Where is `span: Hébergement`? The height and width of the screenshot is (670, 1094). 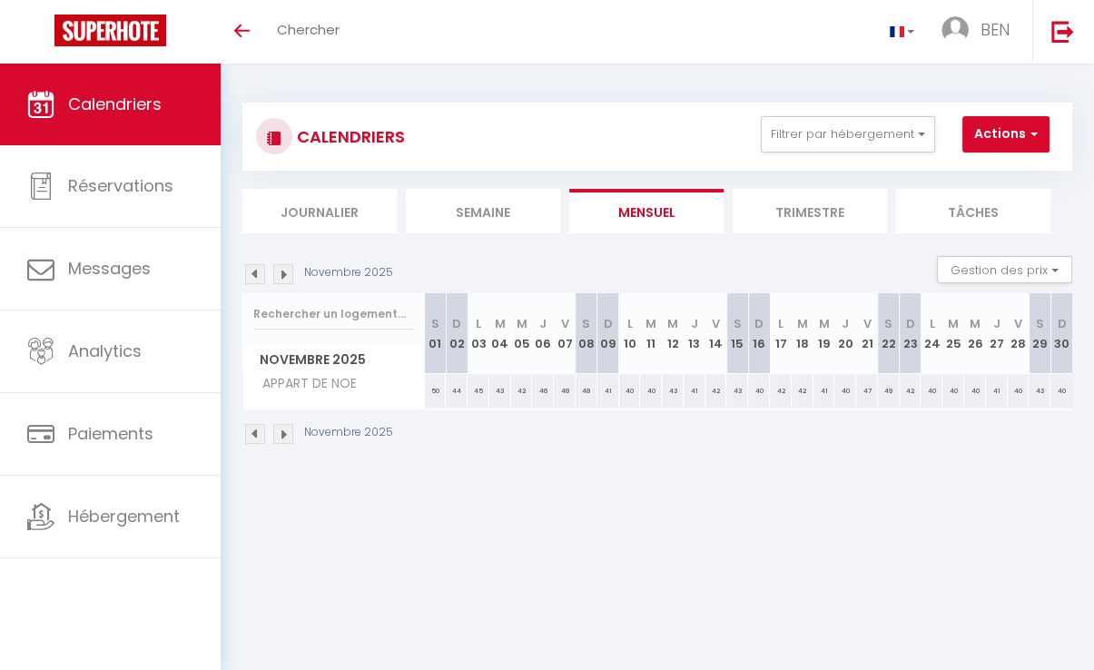 span: Hébergement is located at coordinates (123, 516).